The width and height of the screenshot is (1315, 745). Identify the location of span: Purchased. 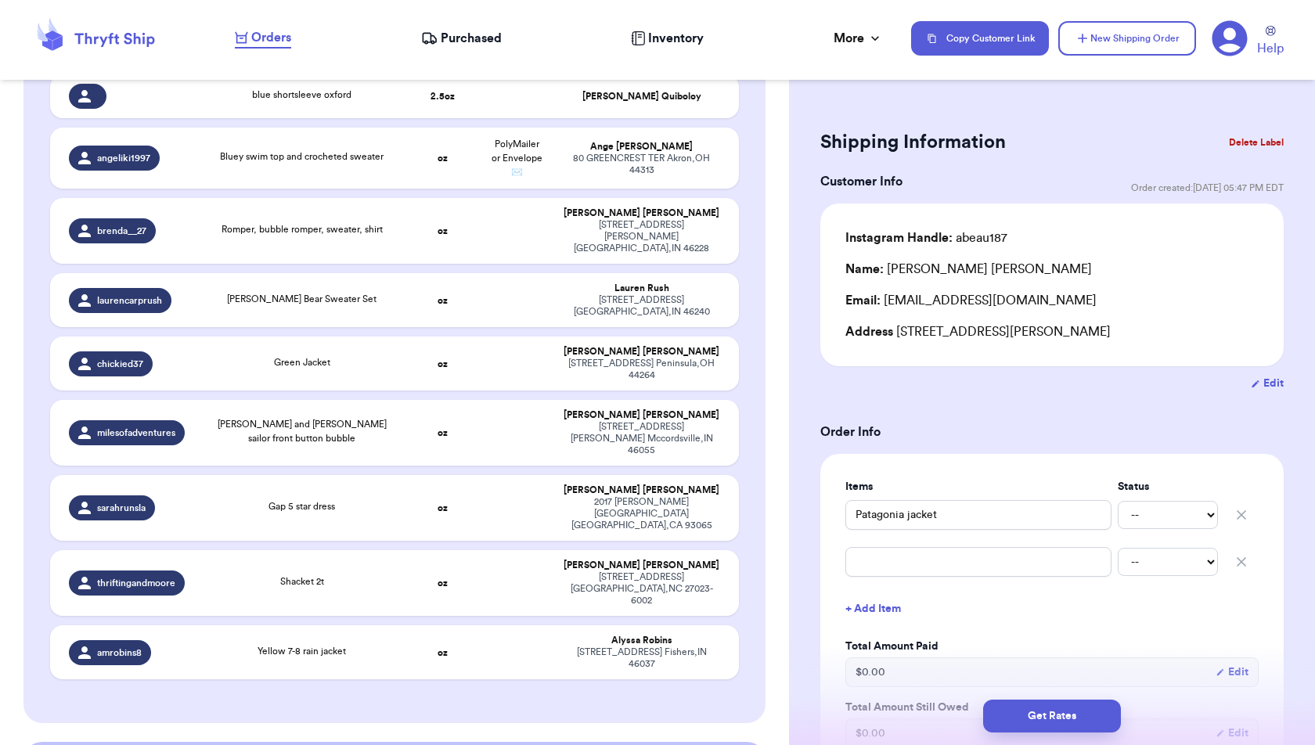
(471, 38).